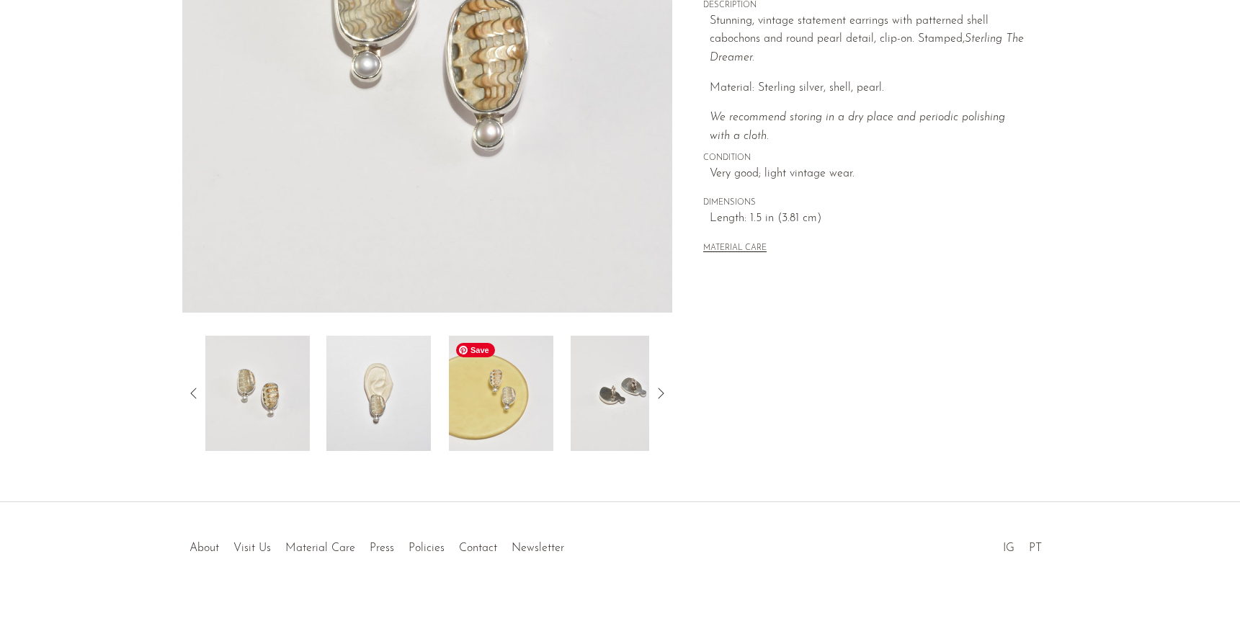  What do you see at coordinates (868, 40) in the screenshot?
I see `p: Stunning, vintage statement earrings with patterned shell cabochons and round pearl detail, clip-...` at bounding box center [868, 40].